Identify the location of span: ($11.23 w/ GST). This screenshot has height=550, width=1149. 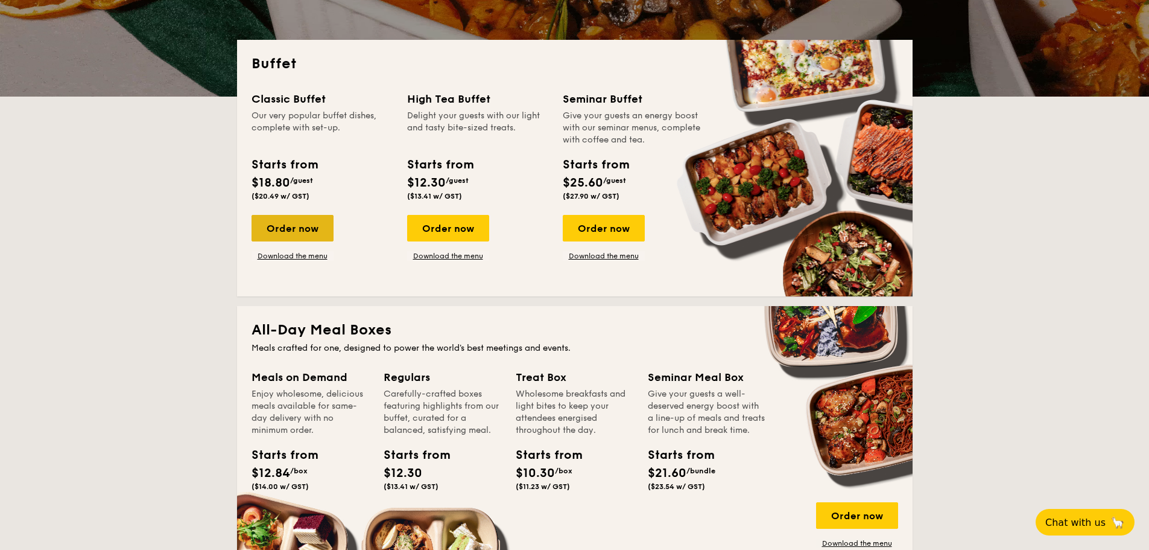
(543, 486).